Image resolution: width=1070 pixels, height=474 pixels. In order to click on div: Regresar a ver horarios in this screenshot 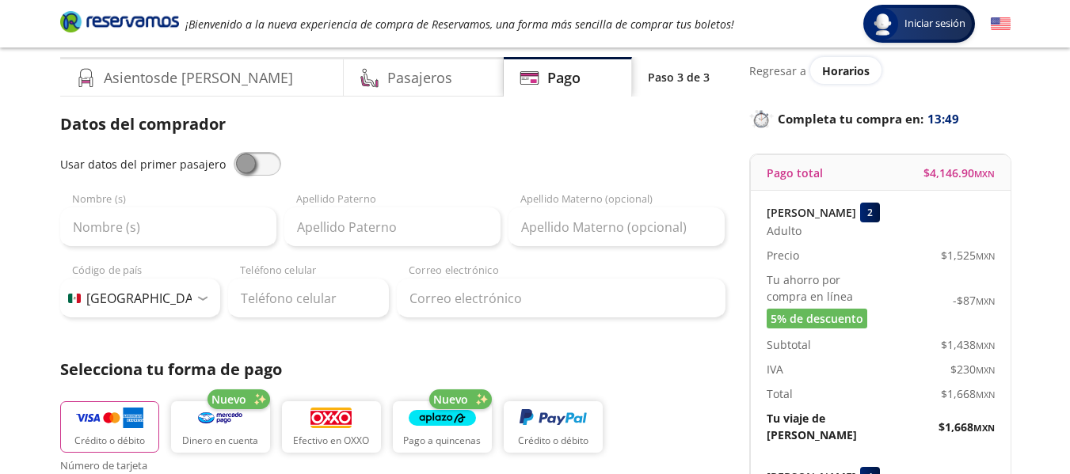, I will do `click(880, 70)`.